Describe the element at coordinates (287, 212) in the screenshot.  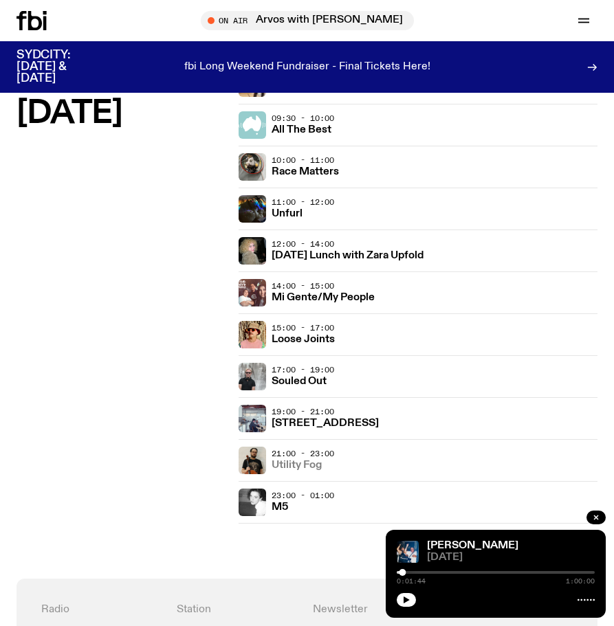
I see `a: Unfurl` at that location.